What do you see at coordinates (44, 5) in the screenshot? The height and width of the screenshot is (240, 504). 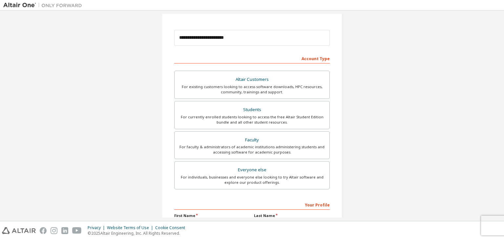 I see `img: Altair One` at bounding box center [44, 5].